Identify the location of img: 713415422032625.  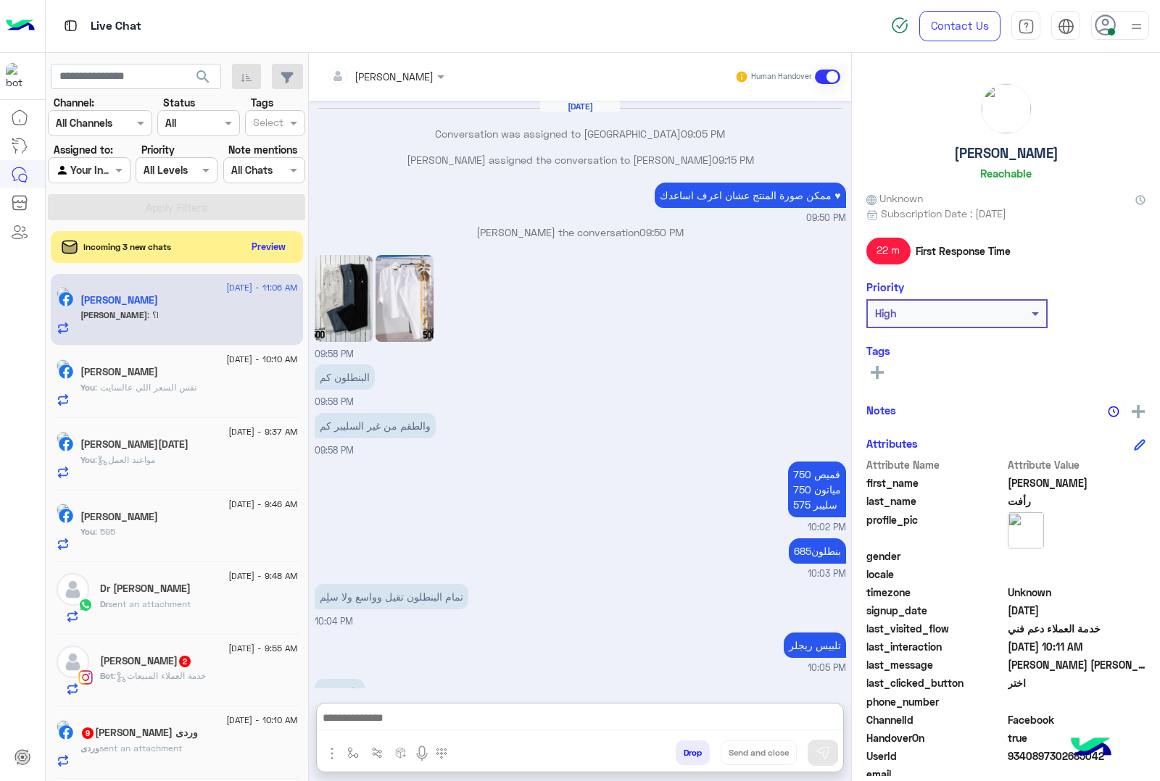
(19, 76).